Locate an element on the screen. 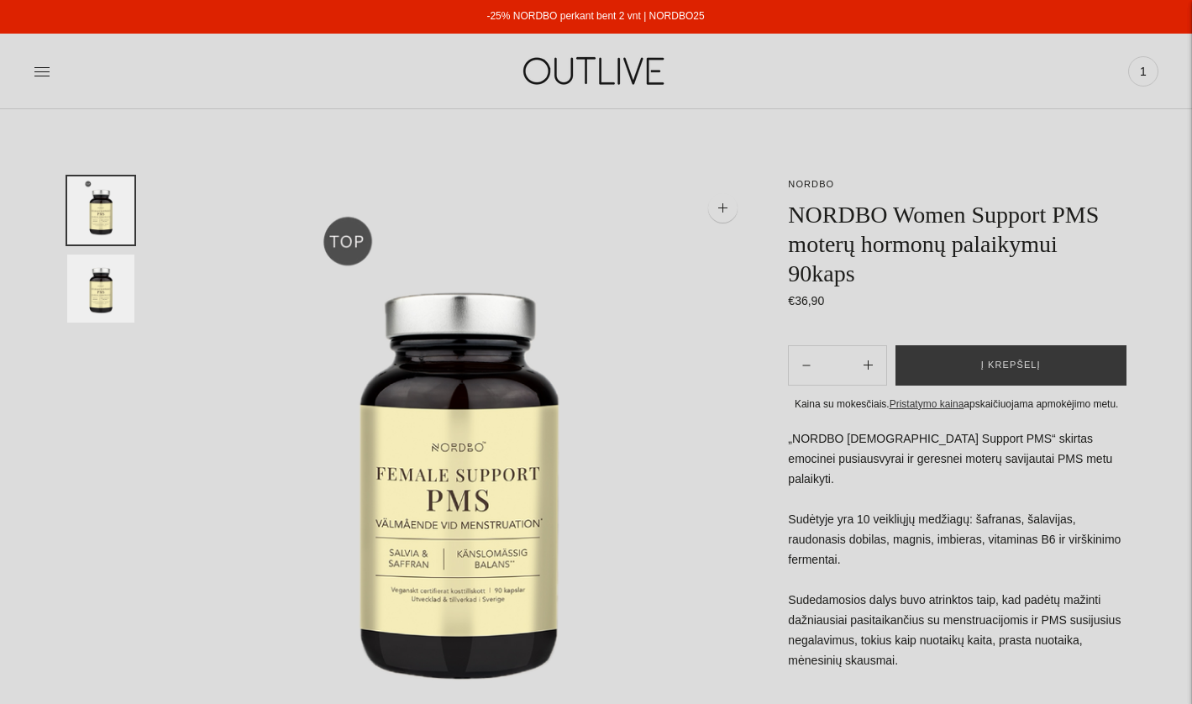  a: 1 is located at coordinates (1144, 71).